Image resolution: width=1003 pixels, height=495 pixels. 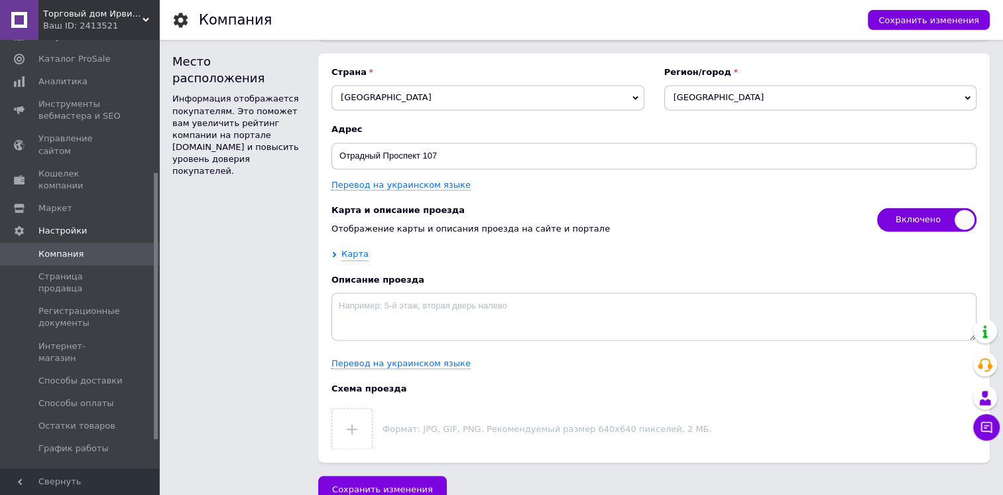 I want to click on span: Инструменты вебмастера и SEO, so click(x=80, y=110).